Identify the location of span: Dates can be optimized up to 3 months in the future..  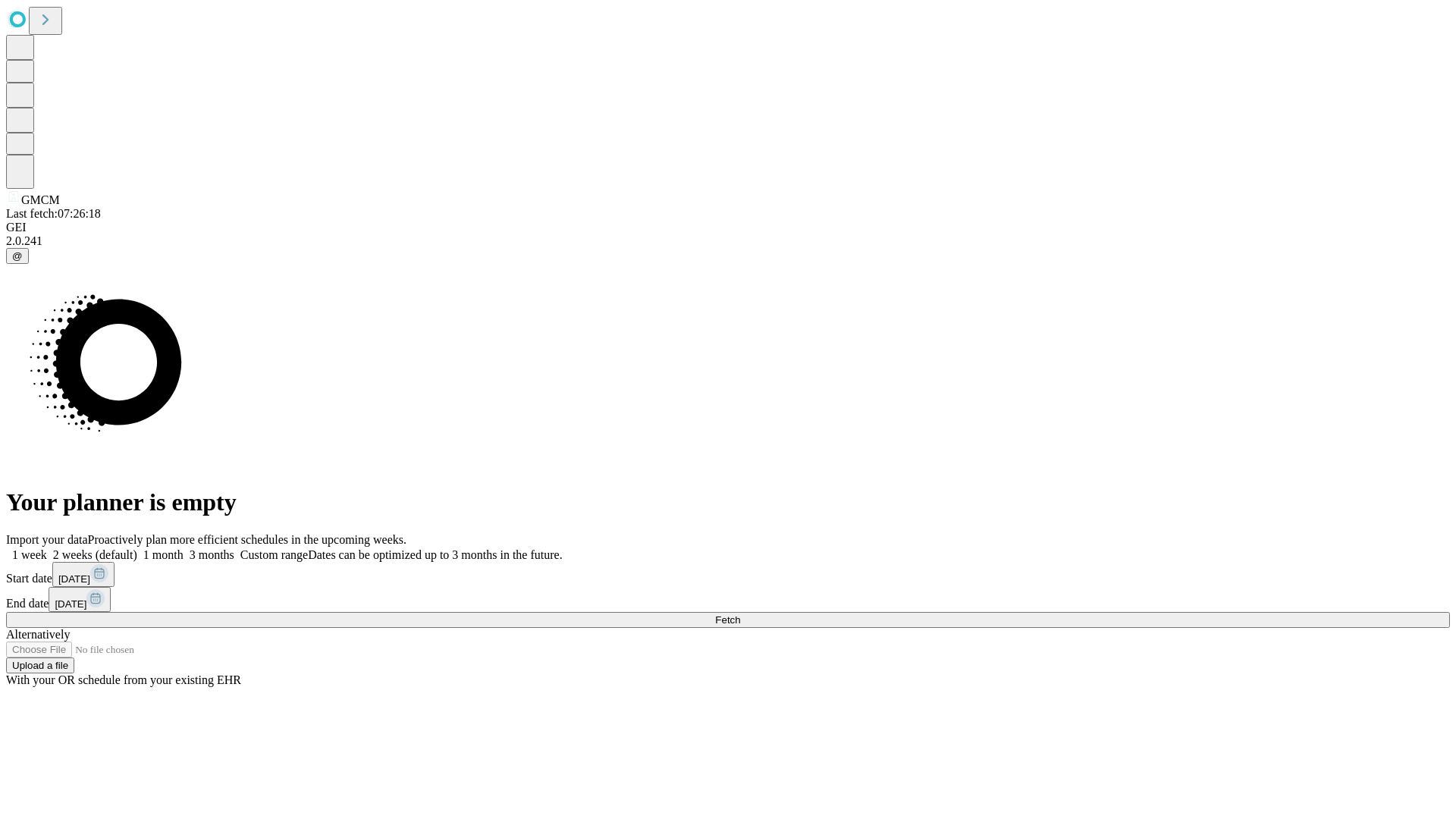
(435, 554).